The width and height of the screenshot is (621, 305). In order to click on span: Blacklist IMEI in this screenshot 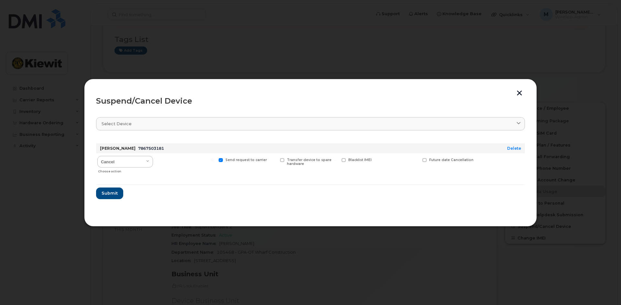, I will do `click(360, 160)`.